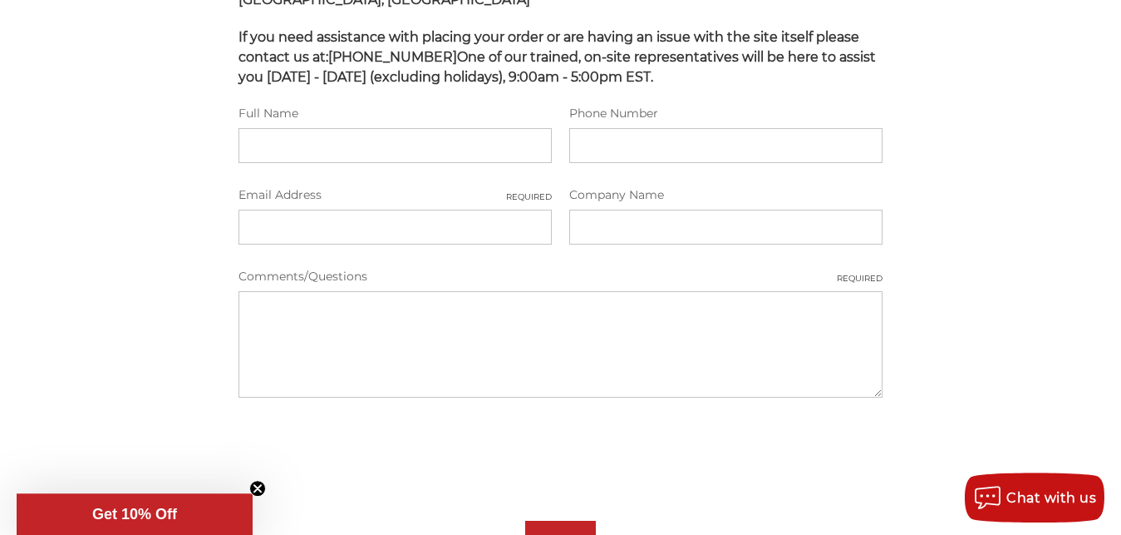 The height and width of the screenshot is (535, 1121). Describe the element at coordinates (1035, 497) in the screenshot. I see `button: Chat with us` at that location.